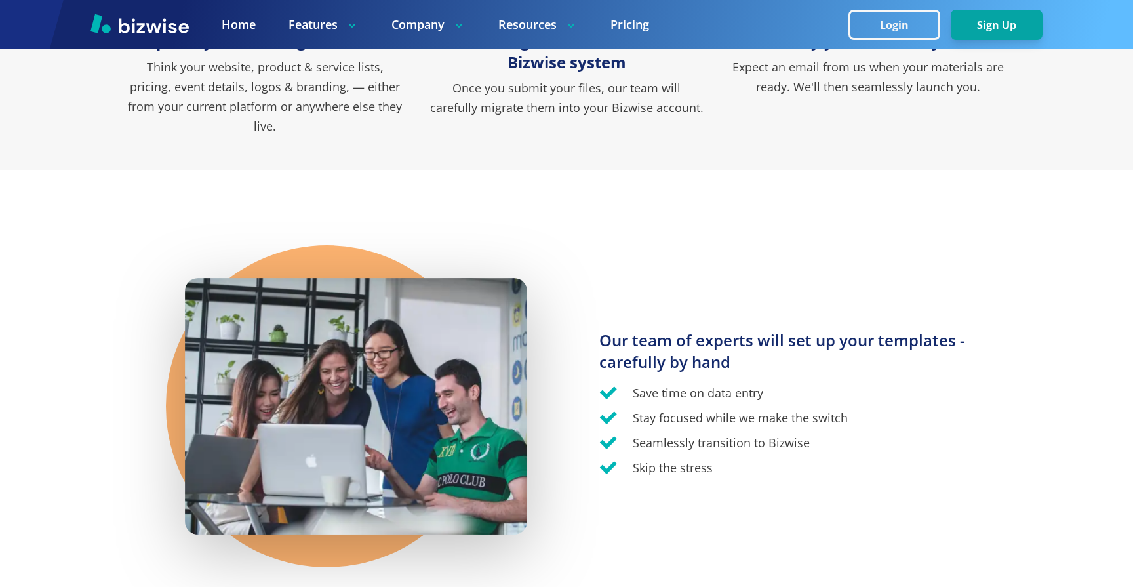  What do you see at coordinates (140, 24) in the screenshot?
I see `img: Bizwise Logo` at bounding box center [140, 24].